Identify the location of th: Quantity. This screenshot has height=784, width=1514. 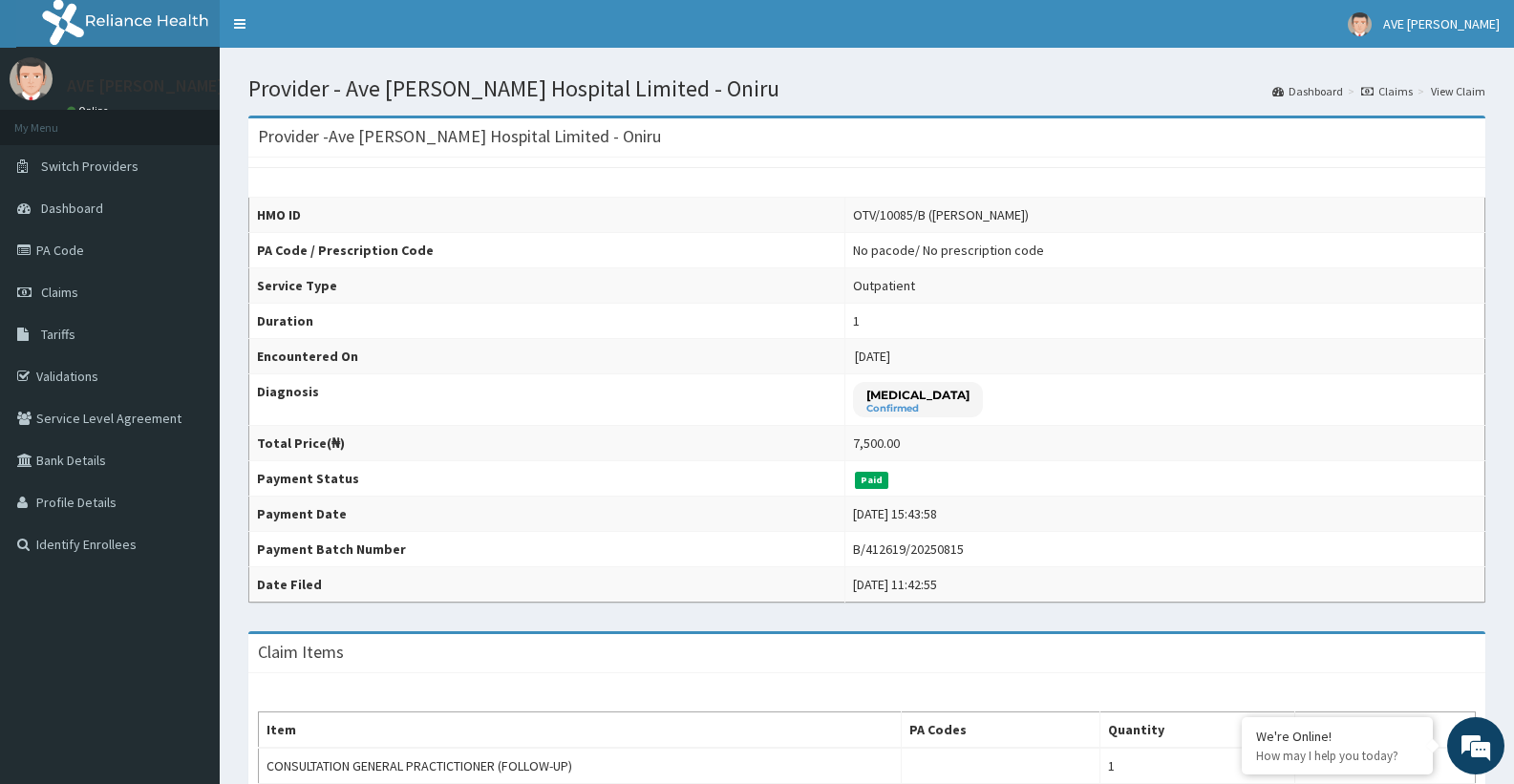
(1197, 730).